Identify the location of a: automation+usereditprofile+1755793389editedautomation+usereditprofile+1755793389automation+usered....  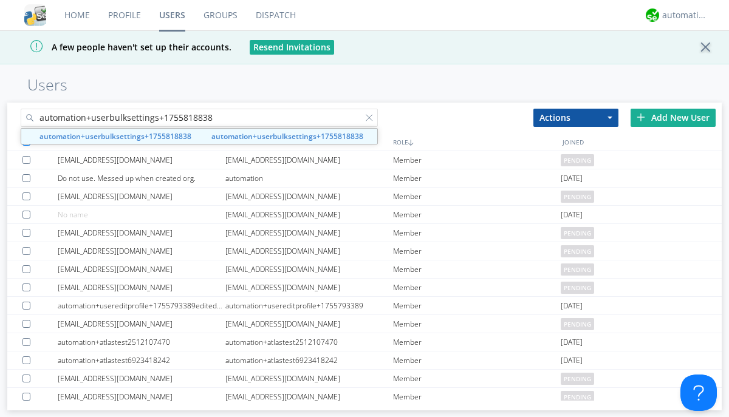
(365, 306).